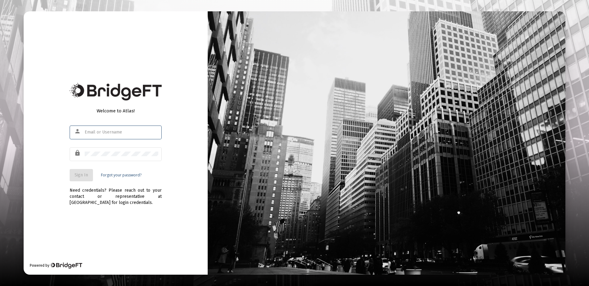 The height and width of the screenshot is (286, 589). Describe the element at coordinates (121, 175) in the screenshot. I see `a: Forgot your password?` at that location.